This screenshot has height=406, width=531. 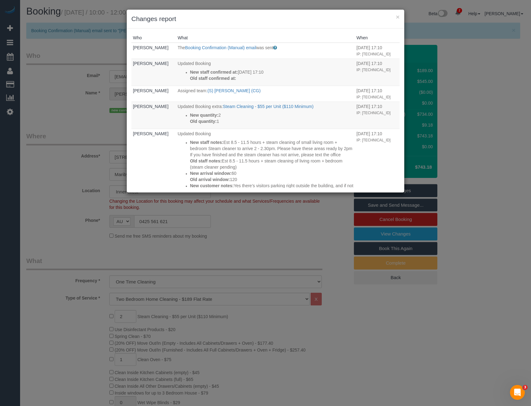 What do you see at coordinates (526, 387) in the screenshot?
I see `span: 3` at bounding box center [526, 387].